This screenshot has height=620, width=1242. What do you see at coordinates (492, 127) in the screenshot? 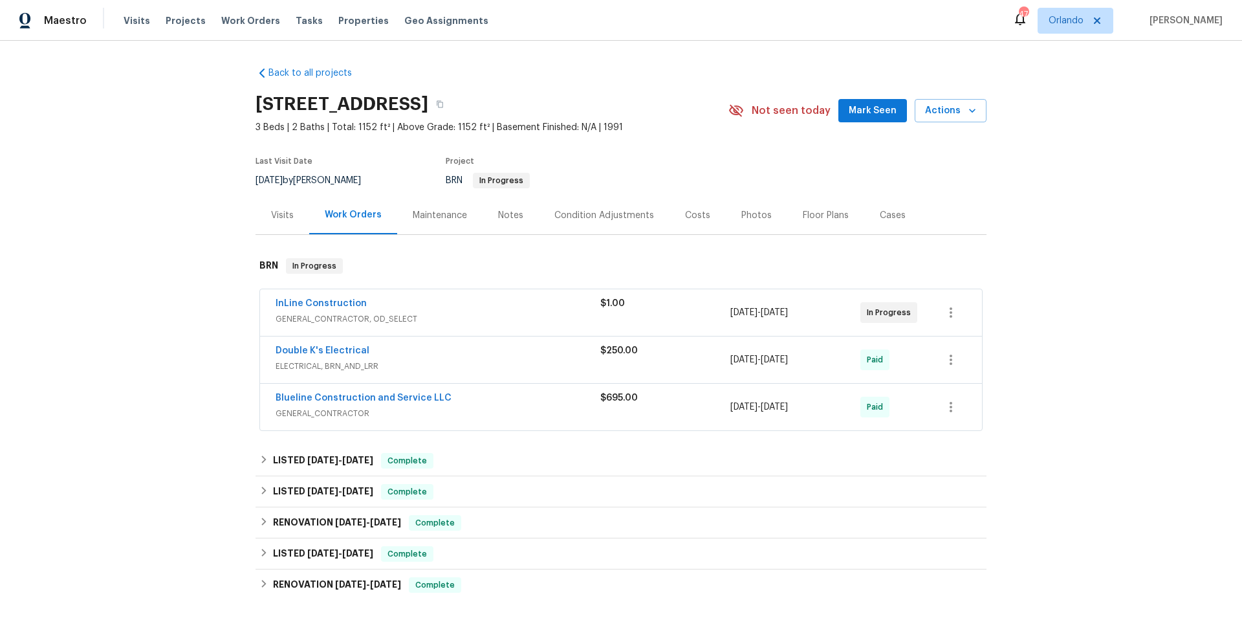
I see `span: 3 Beds | 2 Baths | Total: 1152 ft² | Above Grade: 1152 ft² | Basement Finished: N/A | 1991` at bounding box center [492, 127].